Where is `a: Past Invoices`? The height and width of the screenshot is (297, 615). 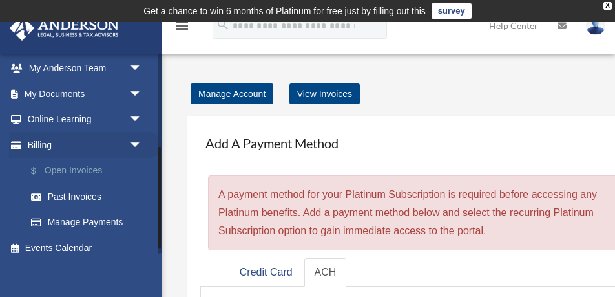
a: Past Invoices is located at coordinates (90, 196).